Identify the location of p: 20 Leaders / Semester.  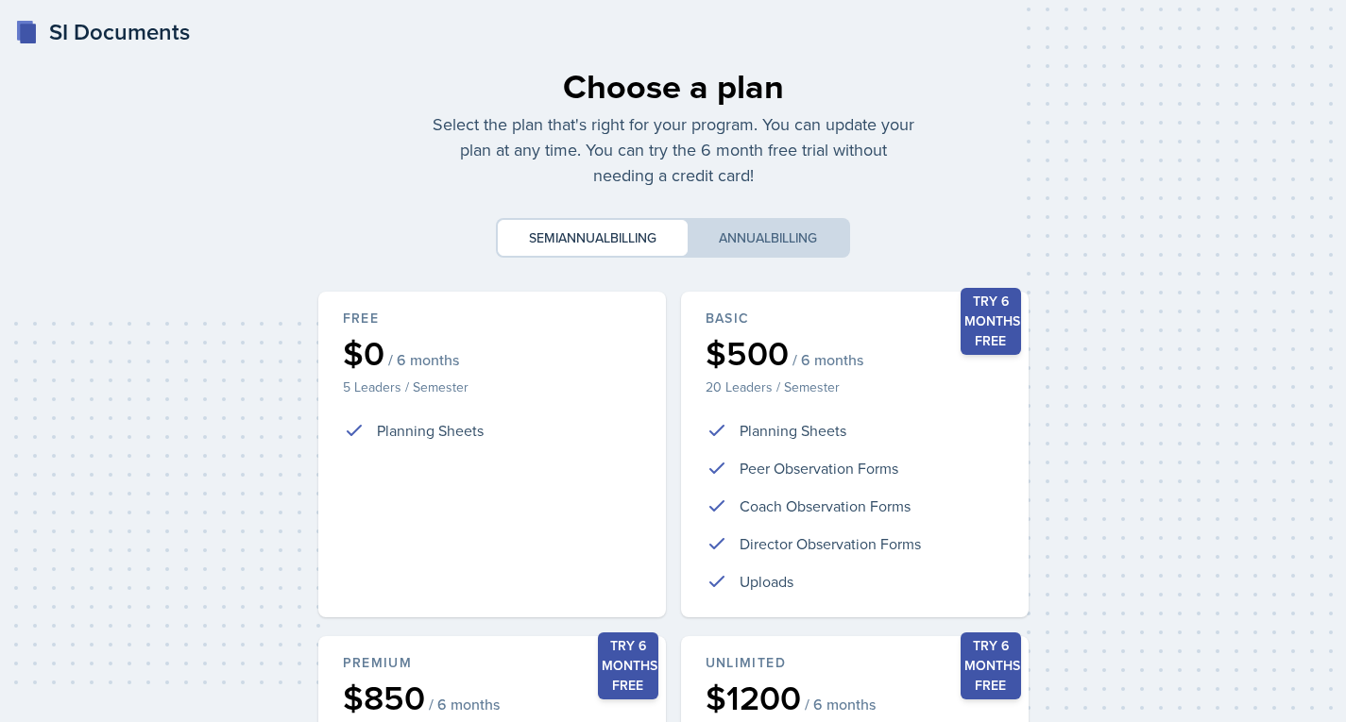
(855, 387).